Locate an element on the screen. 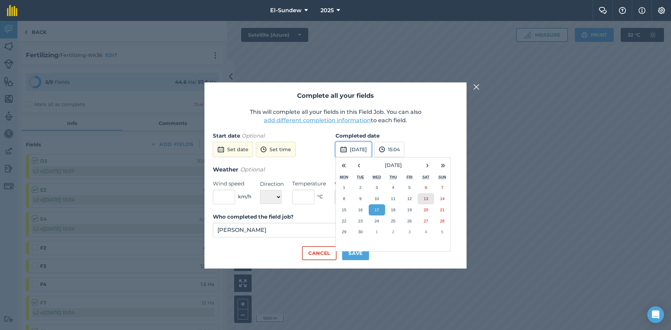 The width and height of the screenshot is (671, 330). button: 12 September 2025 is located at coordinates (409, 199).